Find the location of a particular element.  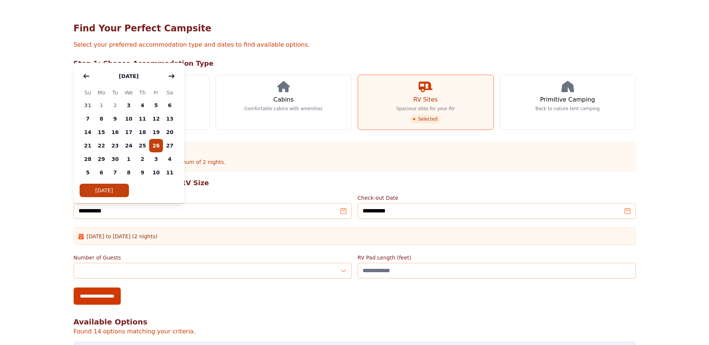

span: 15 is located at coordinates (101, 132).